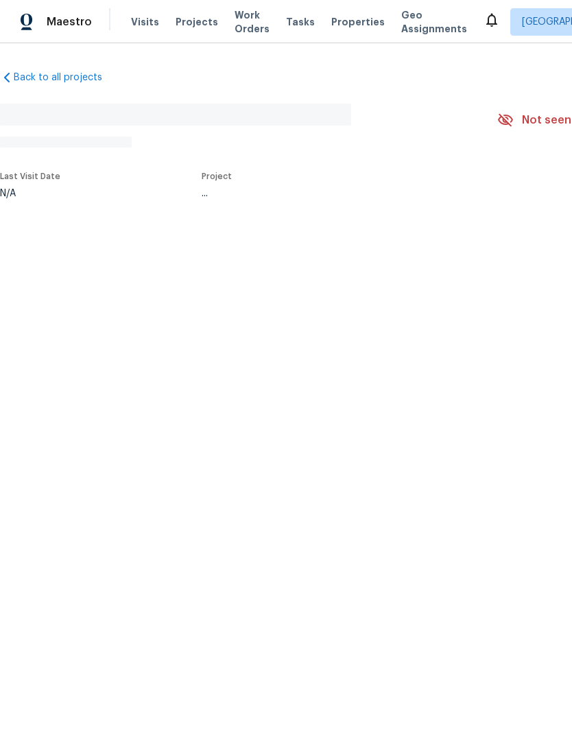 The width and height of the screenshot is (572, 746). I want to click on span: Properties, so click(358, 22).